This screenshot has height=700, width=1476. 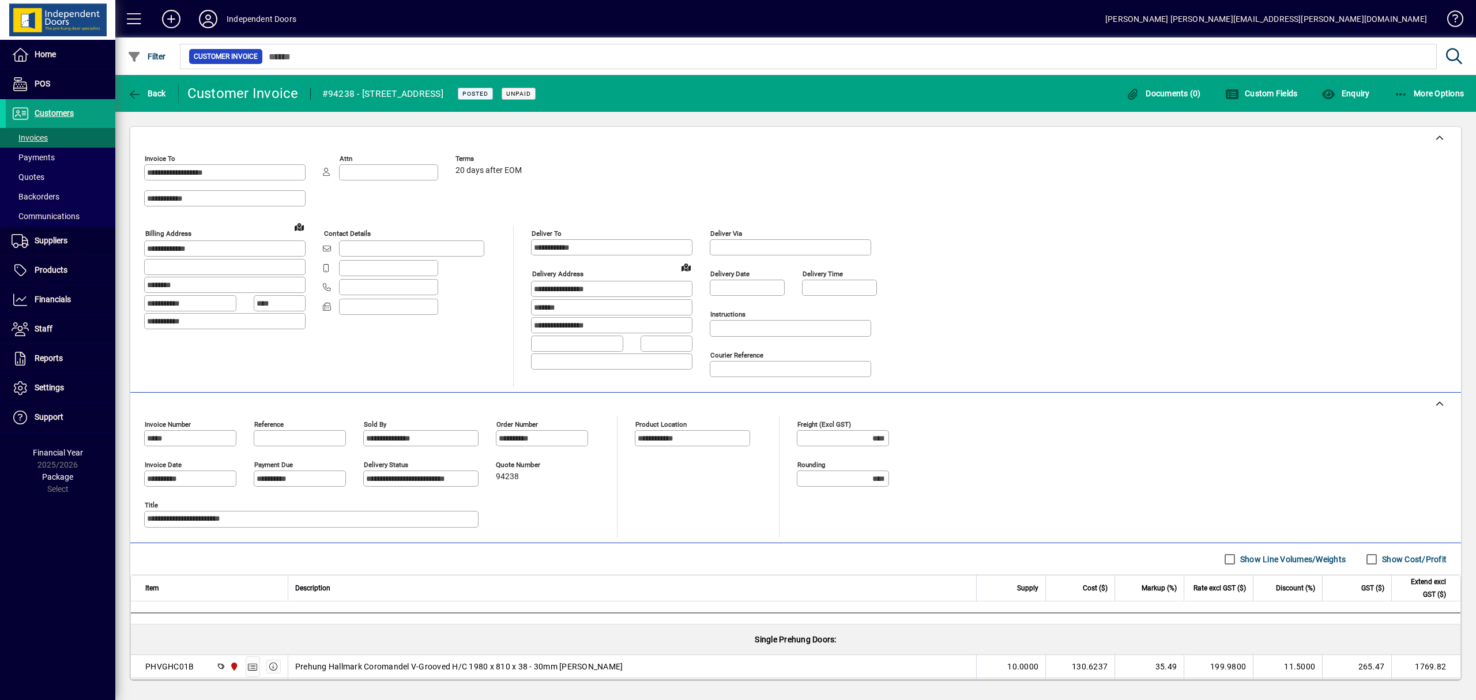 What do you see at coordinates (146, 57) in the screenshot?
I see `span: Filter` at bounding box center [146, 57].